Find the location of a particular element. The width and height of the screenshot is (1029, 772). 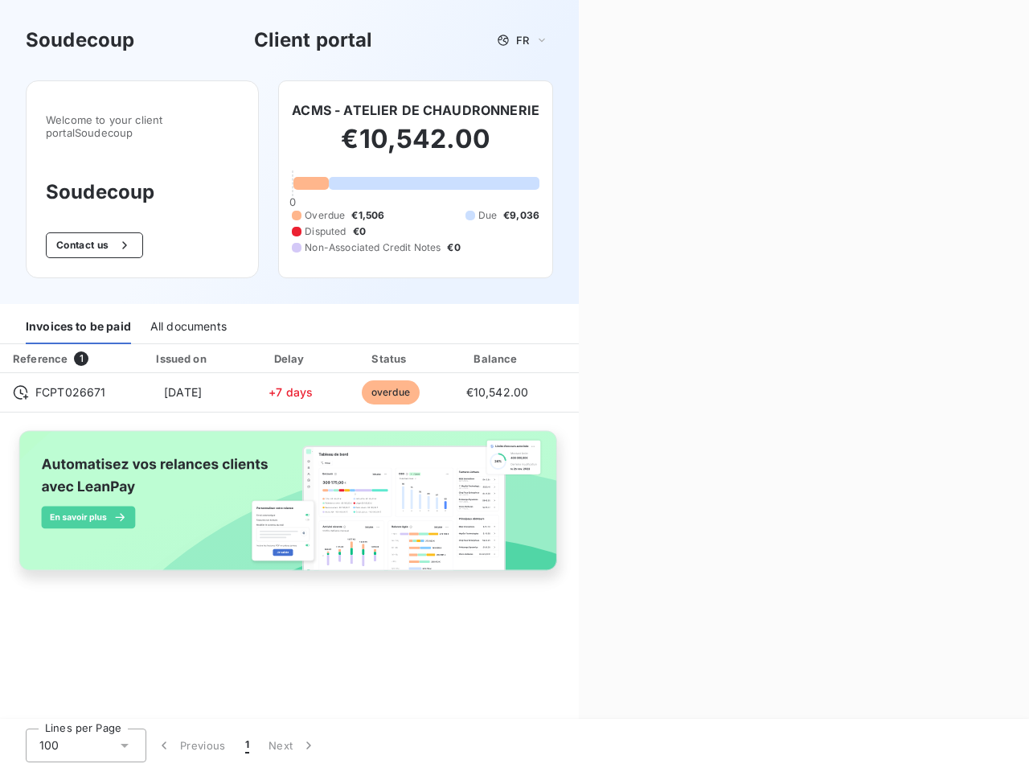

div: Reference is located at coordinates (40, 359).